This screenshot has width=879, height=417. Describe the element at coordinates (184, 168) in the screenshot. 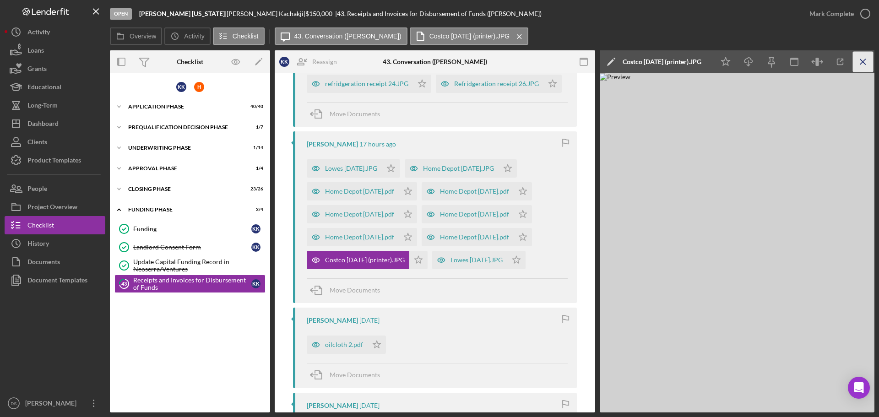

I see `div: Approval Phase` at that location.